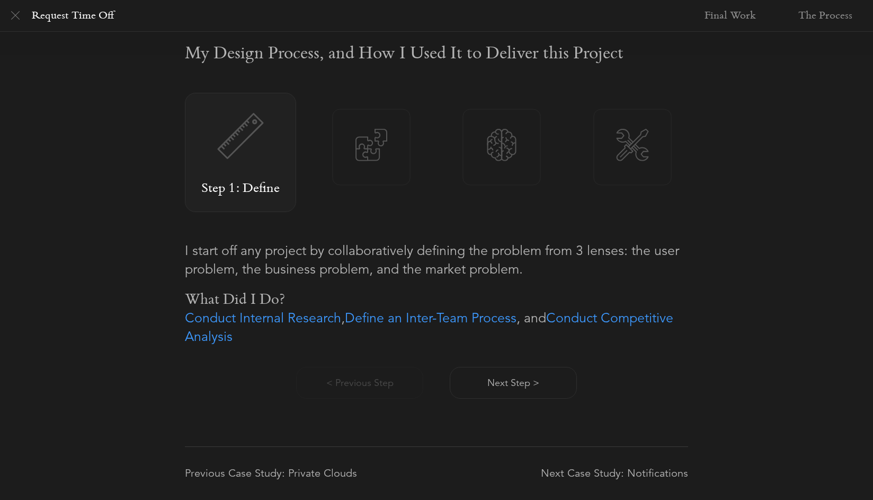 The height and width of the screenshot is (500, 873). I want to click on img: discover.svg, so click(502, 145).